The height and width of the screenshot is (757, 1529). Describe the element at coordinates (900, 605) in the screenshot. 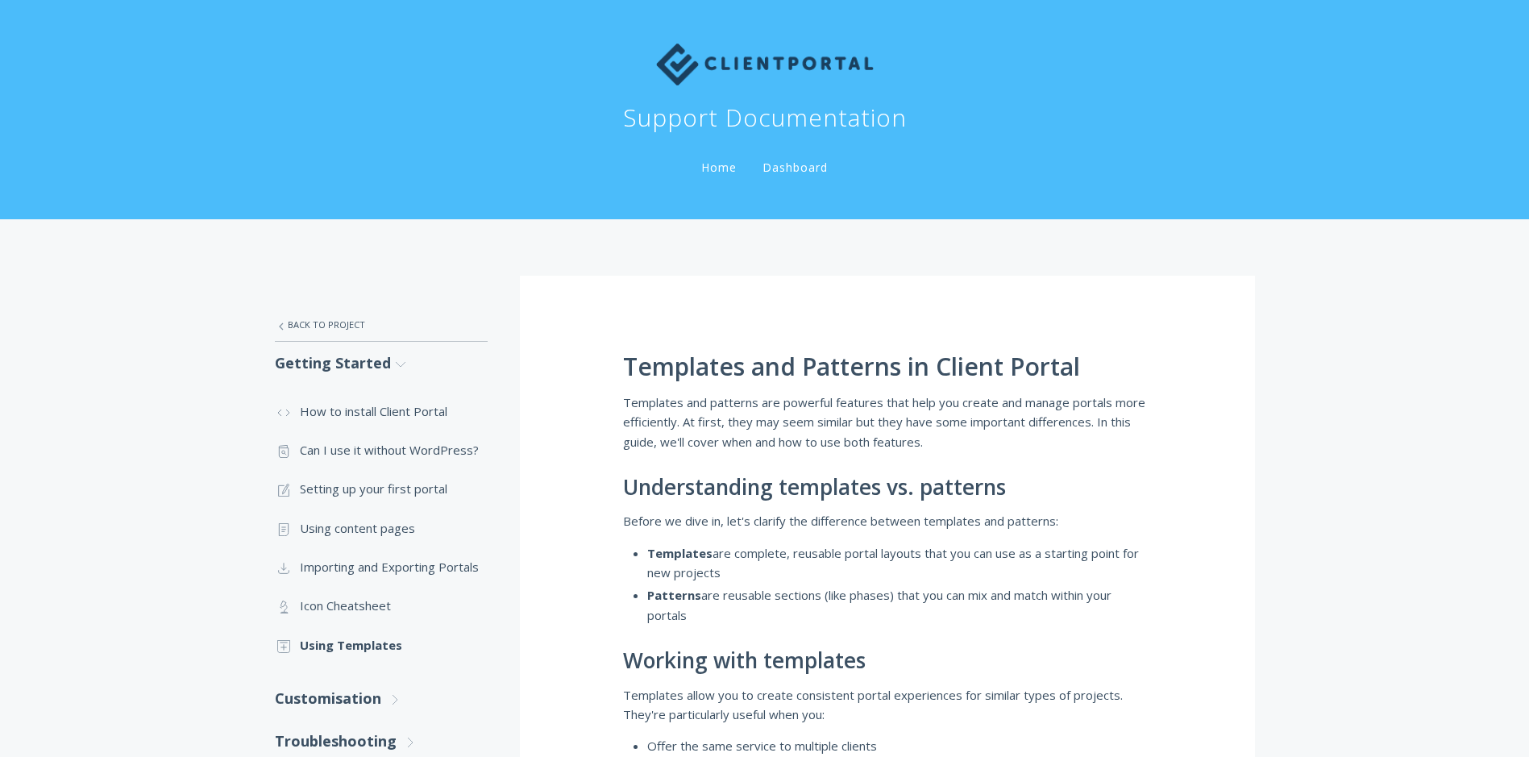

I see `li: are reusable sections (like phases) that you can mix and match within your portals` at that location.